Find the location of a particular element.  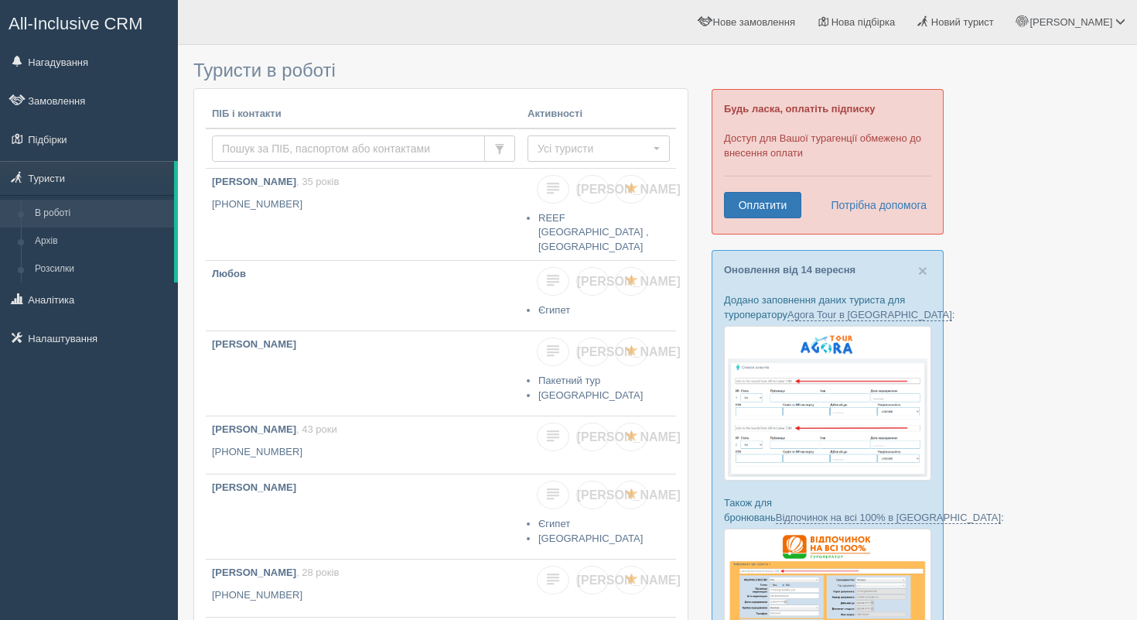

span: Туристи в роботі is located at coordinates (265, 70).